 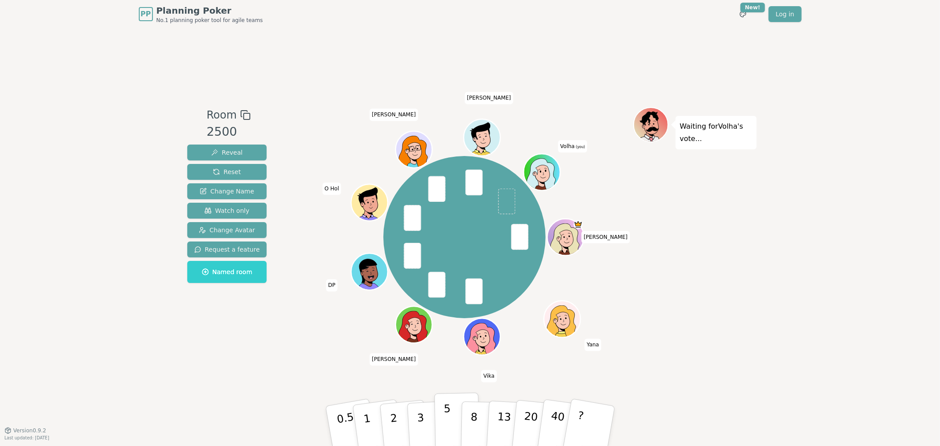 What do you see at coordinates (227, 230) in the screenshot?
I see `span: Change Avatar` at bounding box center [227, 230].